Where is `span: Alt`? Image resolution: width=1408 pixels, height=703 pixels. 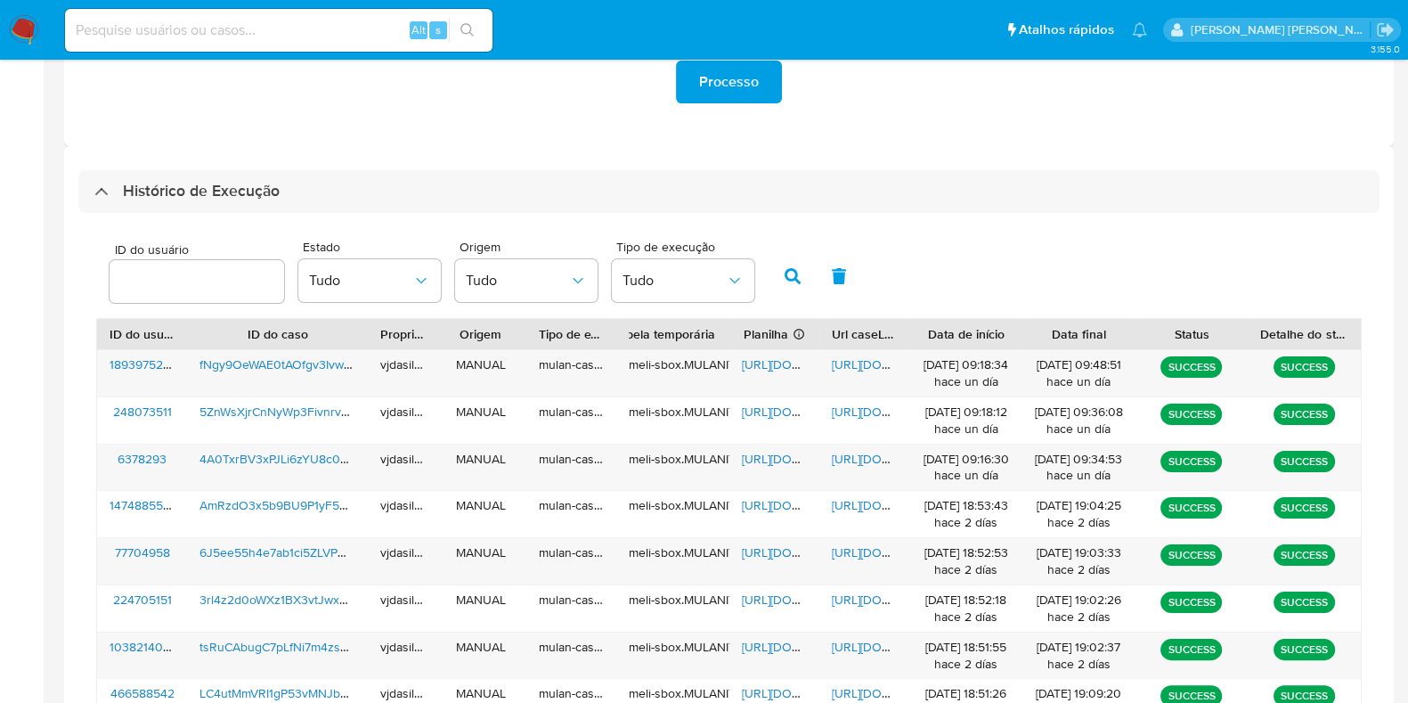
span: Alt is located at coordinates (419, 29).